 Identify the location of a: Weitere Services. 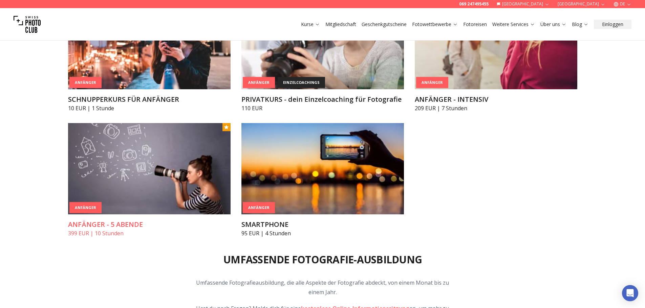
(514, 24).